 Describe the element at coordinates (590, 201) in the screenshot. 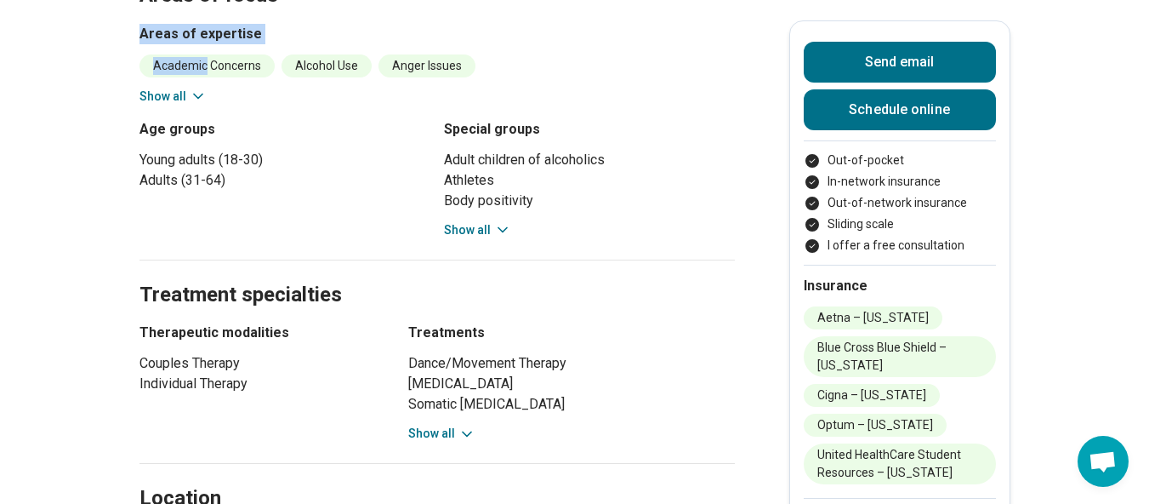

I see `li: Body positivity` at that location.